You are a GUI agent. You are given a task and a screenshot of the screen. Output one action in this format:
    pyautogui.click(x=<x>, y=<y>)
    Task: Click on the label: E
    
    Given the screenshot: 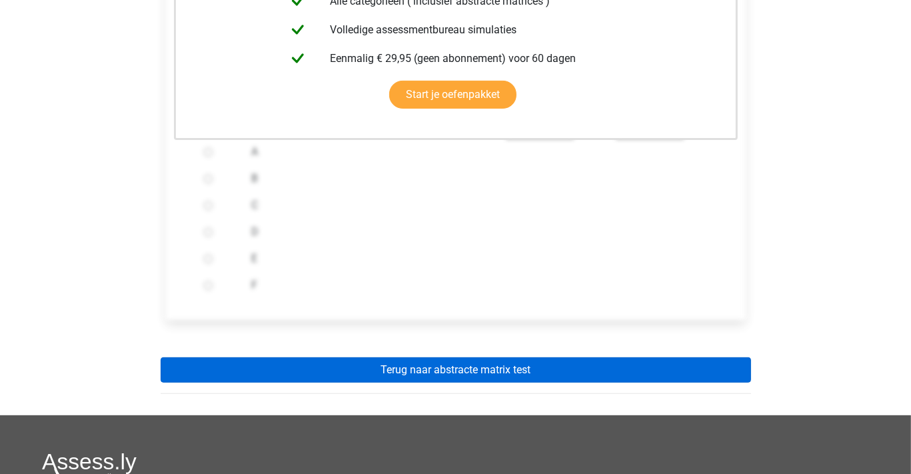 What is the action you would take?
    pyautogui.click(x=477, y=259)
    